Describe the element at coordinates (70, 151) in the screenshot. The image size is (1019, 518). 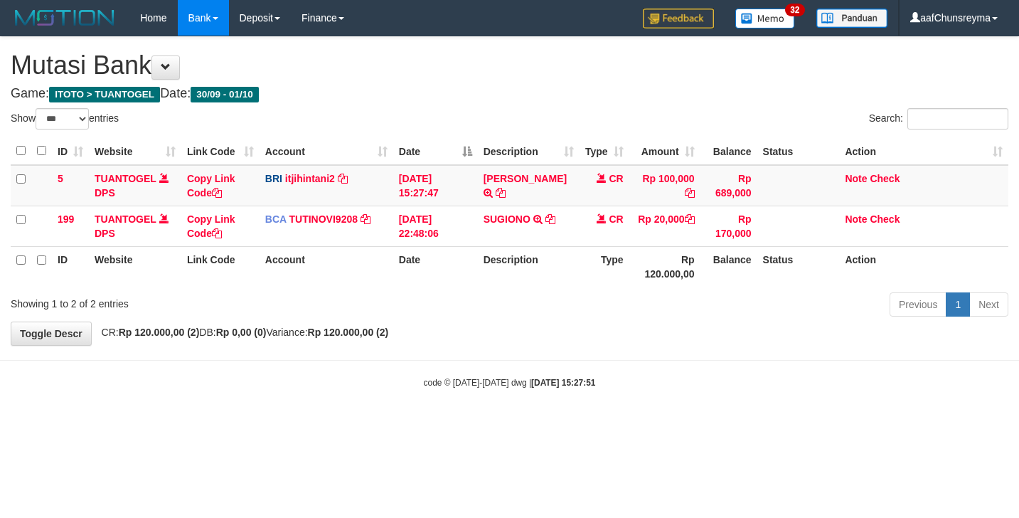
I see `th: ID: activate to sort column ascending` at that location.